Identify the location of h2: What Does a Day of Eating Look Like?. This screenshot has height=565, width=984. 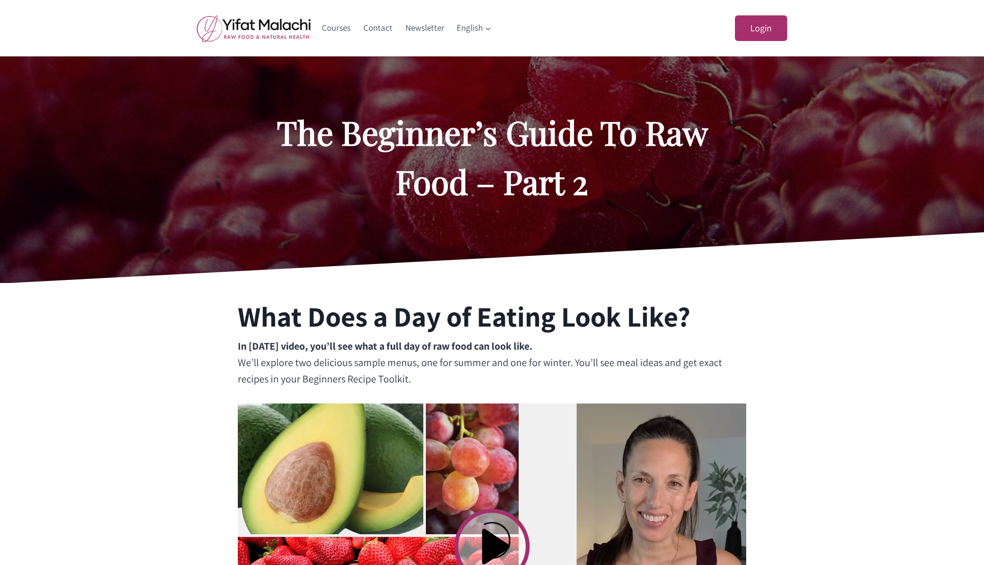
(464, 316).